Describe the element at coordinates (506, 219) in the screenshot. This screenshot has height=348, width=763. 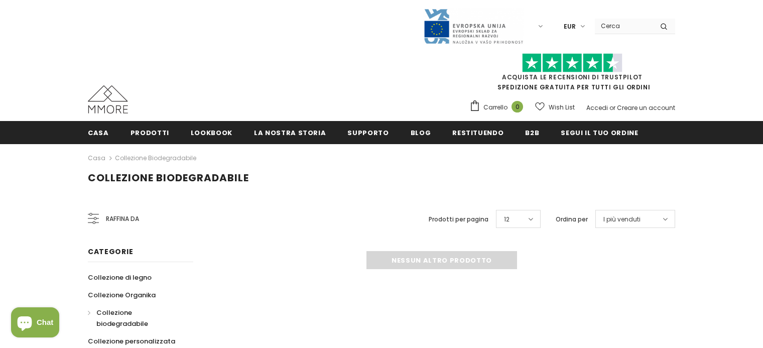
I see `span: 12` at that location.